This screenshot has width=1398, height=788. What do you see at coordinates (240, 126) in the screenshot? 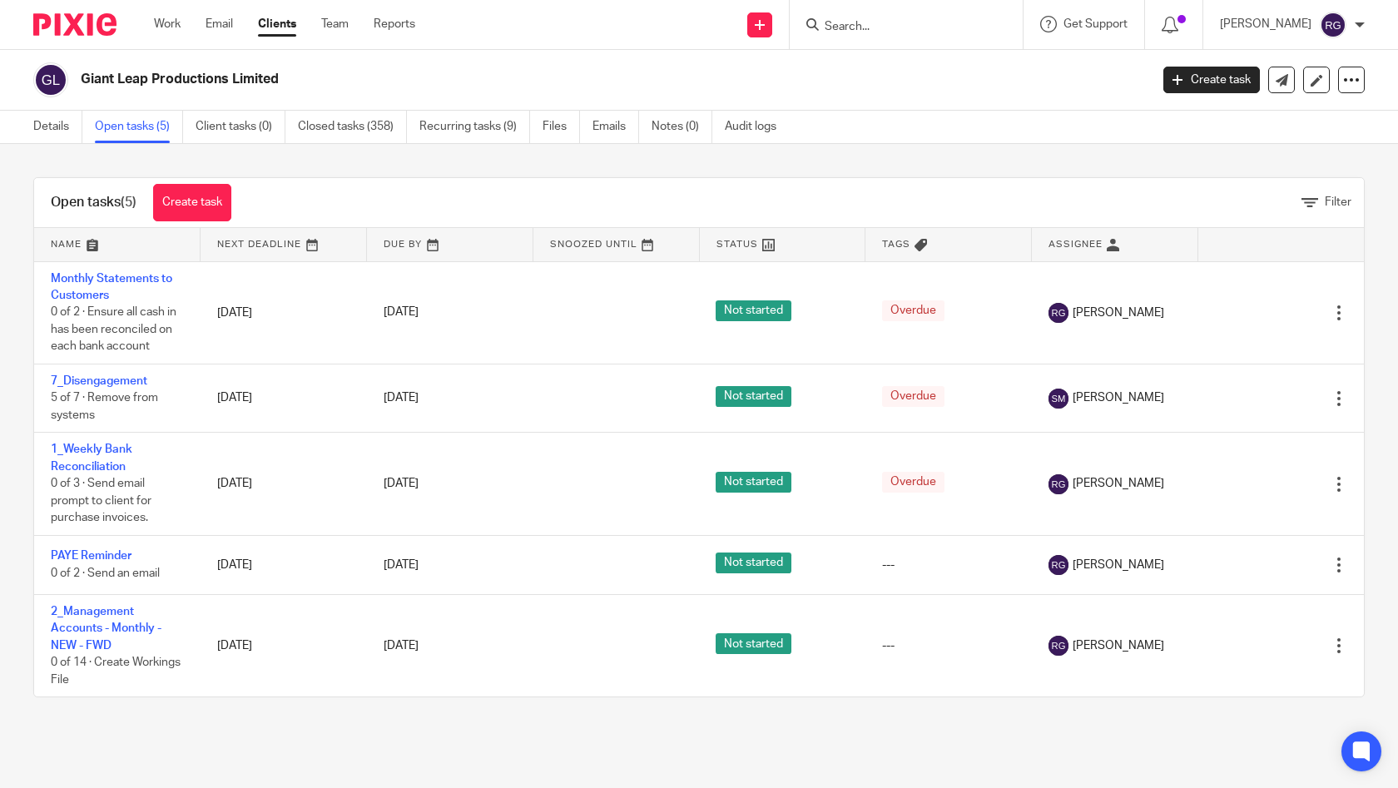
I see `a: Client tasks (0)` at bounding box center [240, 126].